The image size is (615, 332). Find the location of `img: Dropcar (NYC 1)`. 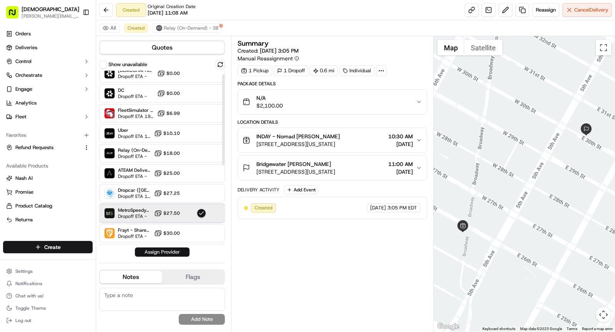

img: Dropcar (NYC 1) is located at coordinates (110, 193).